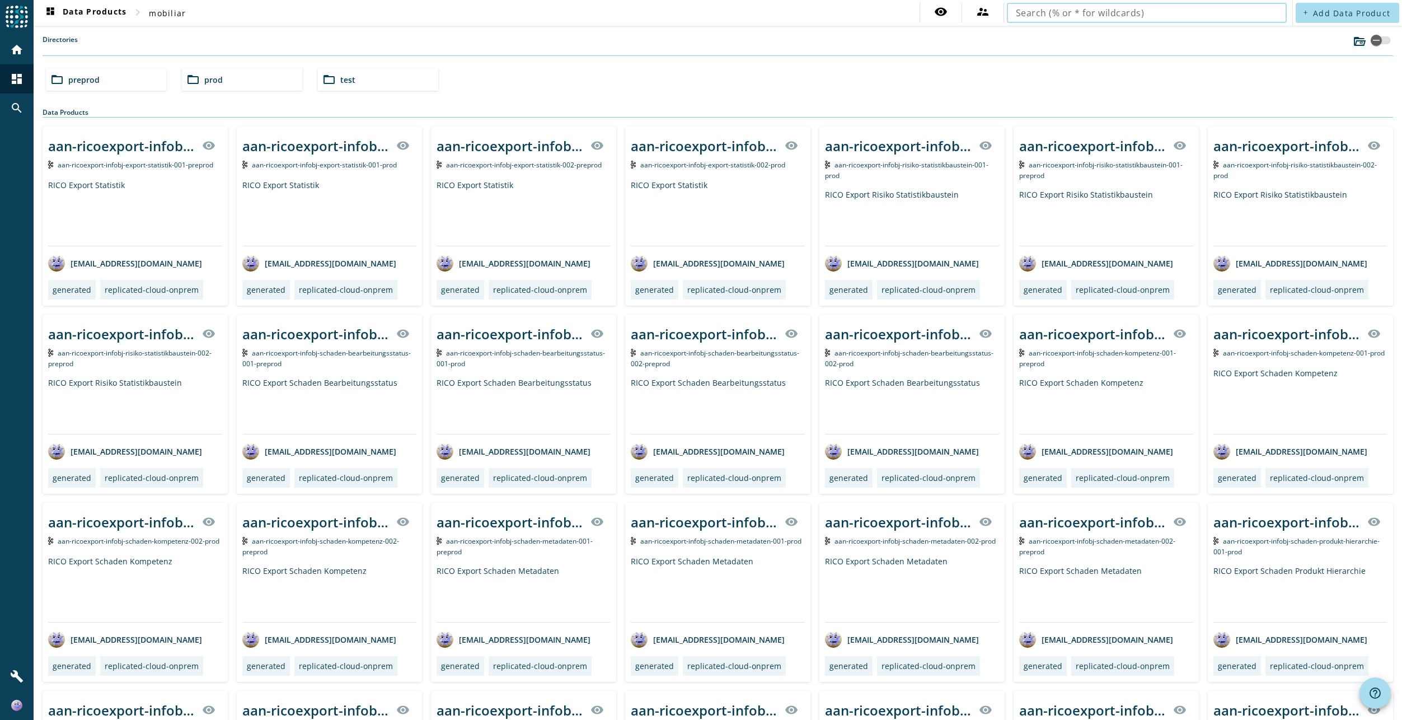  Describe the element at coordinates (130, 358) in the screenshot. I see `span: Kafka Topic: aan-ricoexport-infobj-risiko-statistikbaustein-002-preprod` at that location.